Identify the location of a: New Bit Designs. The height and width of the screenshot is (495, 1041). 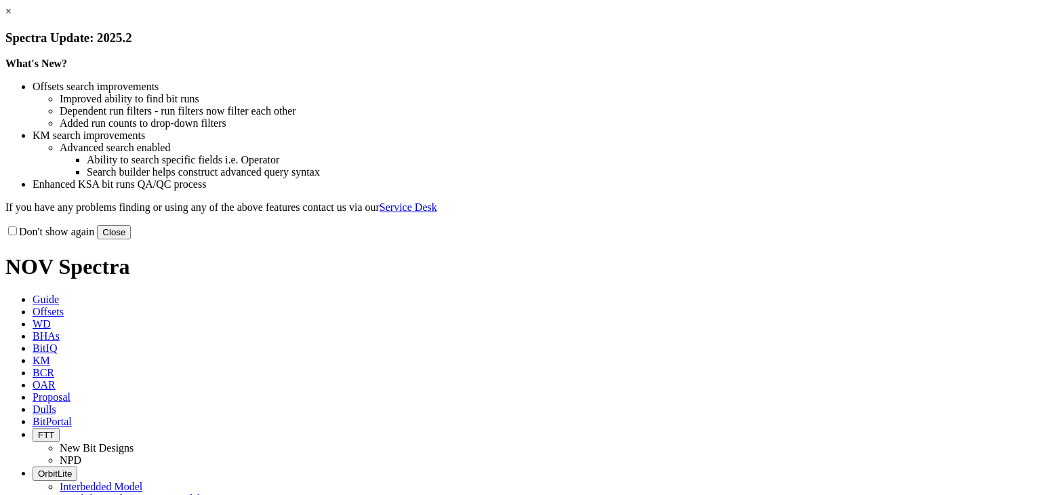
(96, 447).